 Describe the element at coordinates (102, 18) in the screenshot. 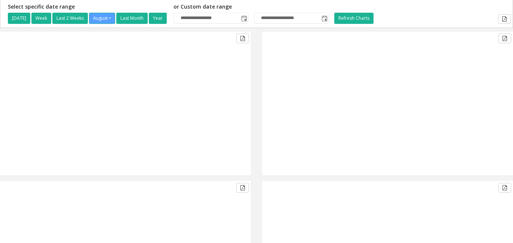

I see `button: August` at that location.